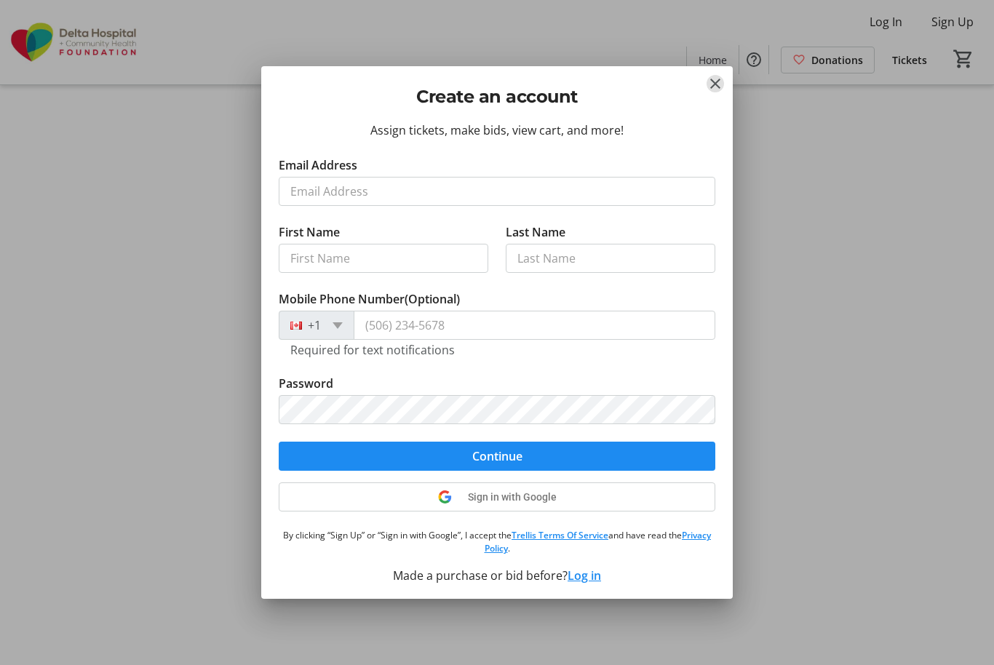  Describe the element at coordinates (384, 258) in the screenshot. I see `input: First Name` at that location.